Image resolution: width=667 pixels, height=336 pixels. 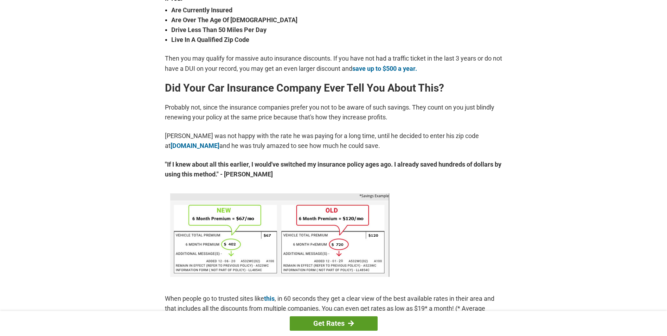 I want to click on img: savings, so click(x=280, y=235).